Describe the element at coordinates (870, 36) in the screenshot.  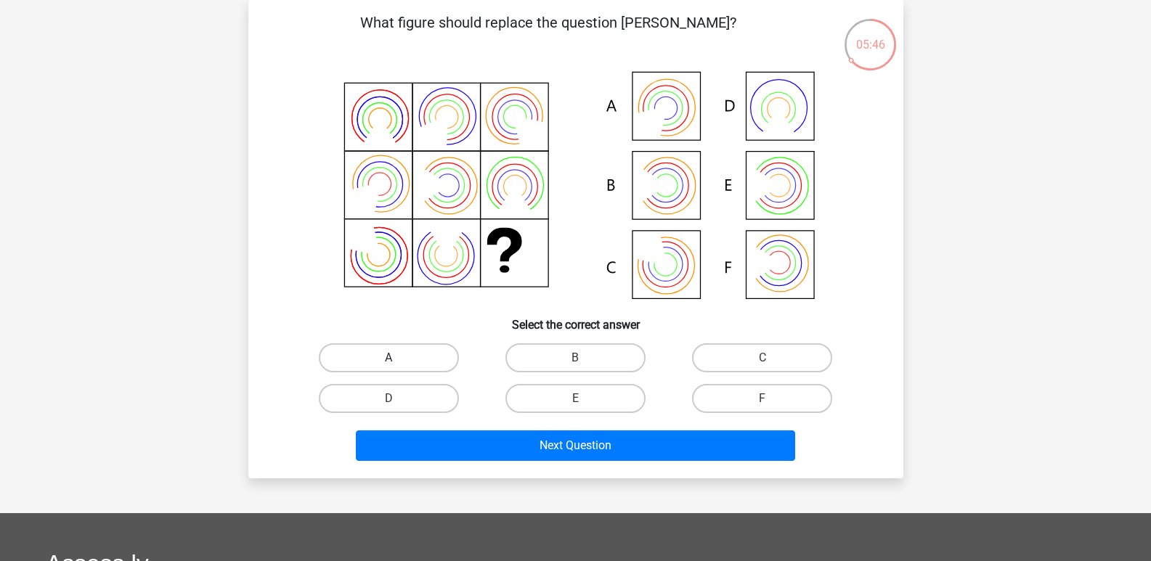
I see `div: 05:46` at that location.